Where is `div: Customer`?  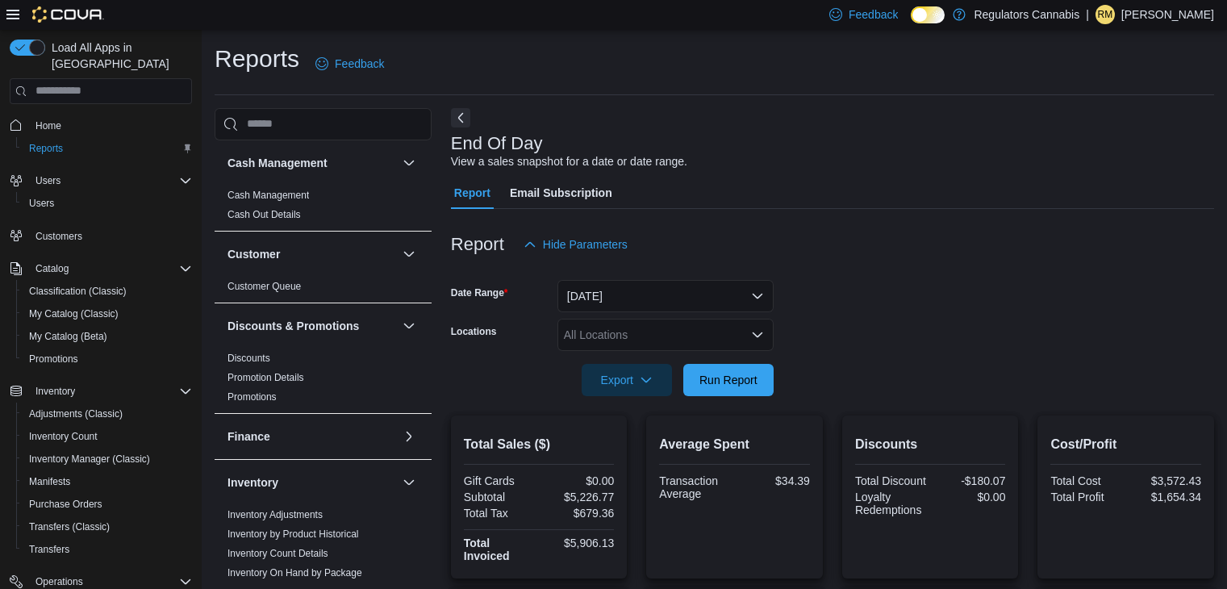 div: Customer is located at coordinates (323, 290).